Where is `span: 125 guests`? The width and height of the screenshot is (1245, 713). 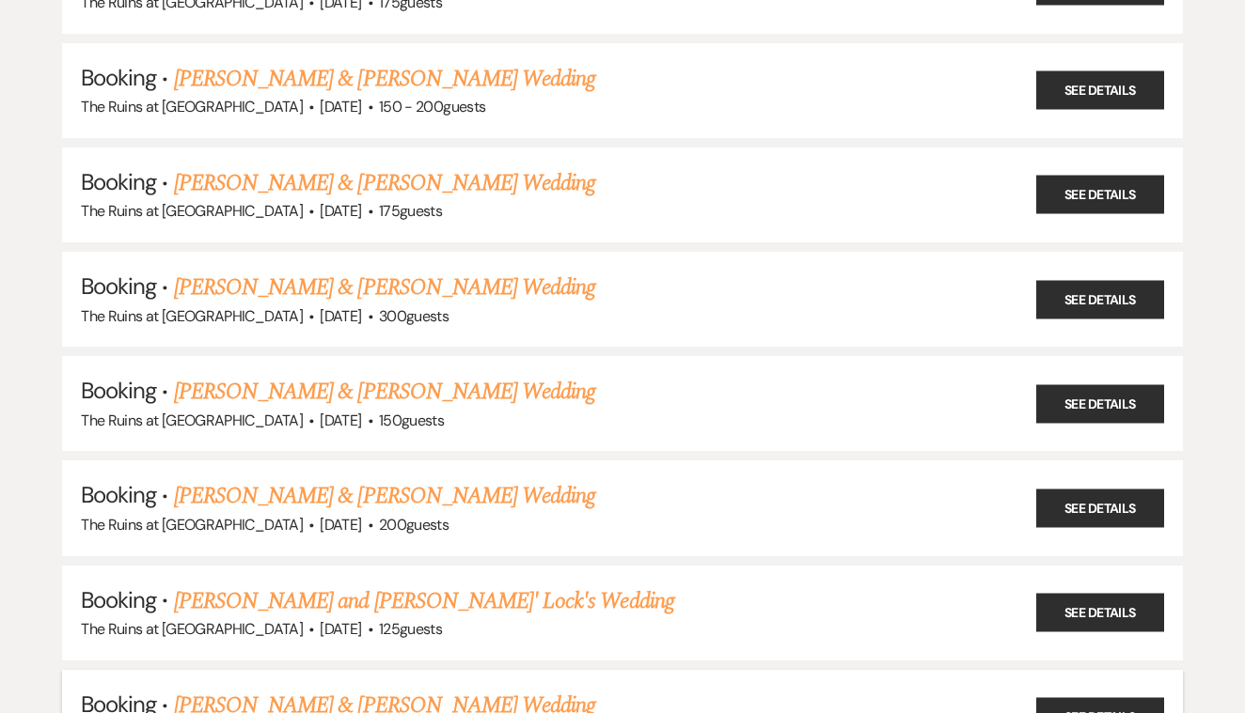 span: 125 guests is located at coordinates (410, 629).